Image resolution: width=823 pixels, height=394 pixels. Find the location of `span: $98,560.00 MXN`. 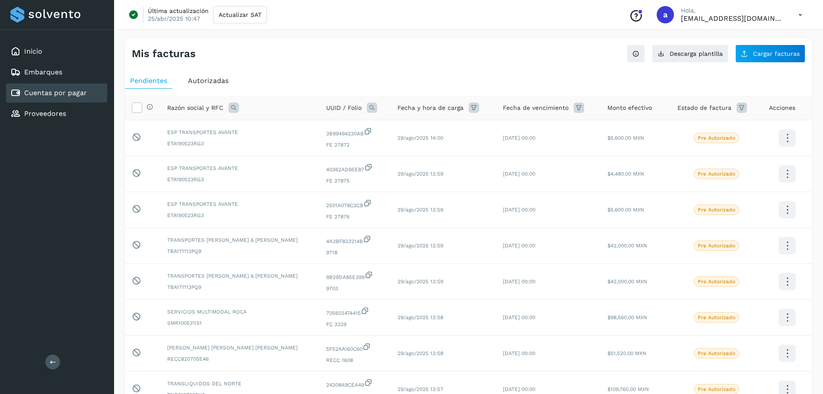

span: $98,560.00 MXN is located at coordinates (628, 317).